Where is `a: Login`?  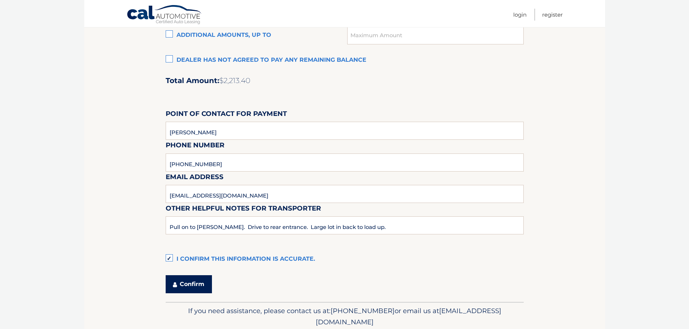 a: Login is located at coordinates (520, 14).